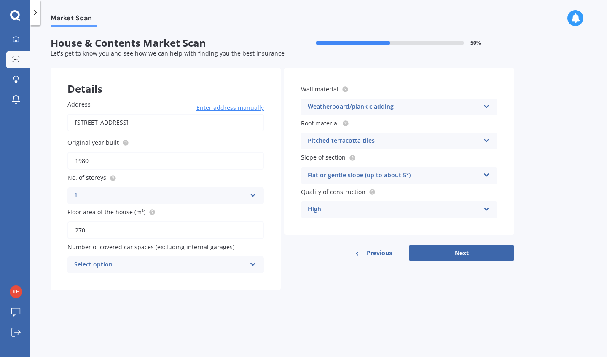 This screenshot has width=607, height=357. What do you see at coordinates (475, 43) in the screenshot?
I see `span: 50 %` at bounding box center [475, 43].